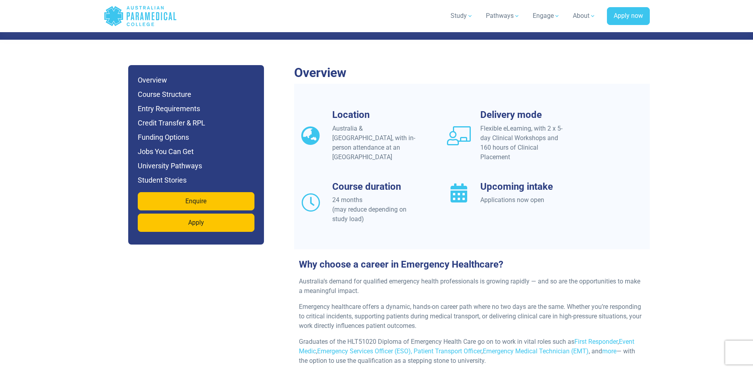 Image resolution: width=753 pixels, height=370 pixels. Describe the element at coordinates (536, 351) in the screenshot. I see `a: Emergency Medical Technician (EMT)` at that location.